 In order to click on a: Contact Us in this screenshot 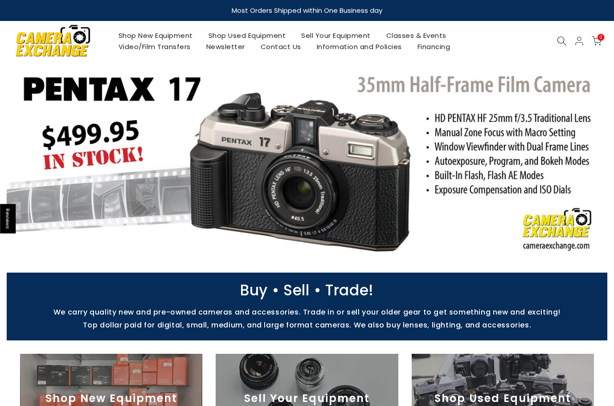, I will do `click(281, 46)`.